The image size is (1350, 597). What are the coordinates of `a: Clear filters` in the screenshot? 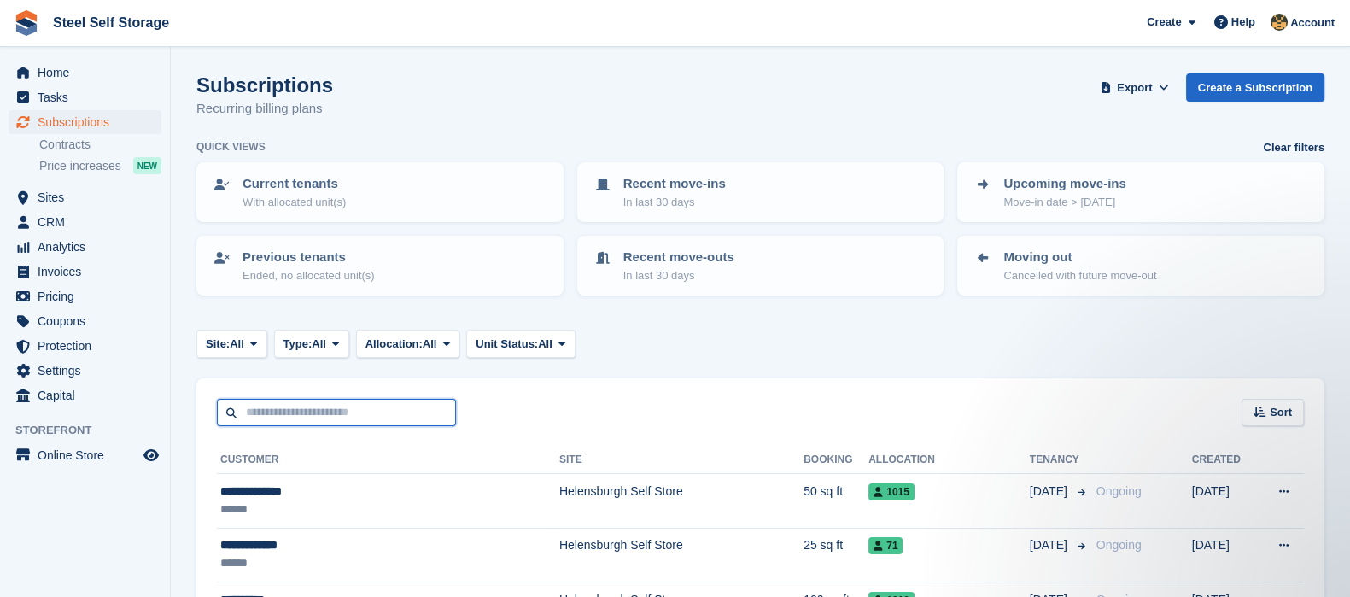 It's located at (1294, 148).